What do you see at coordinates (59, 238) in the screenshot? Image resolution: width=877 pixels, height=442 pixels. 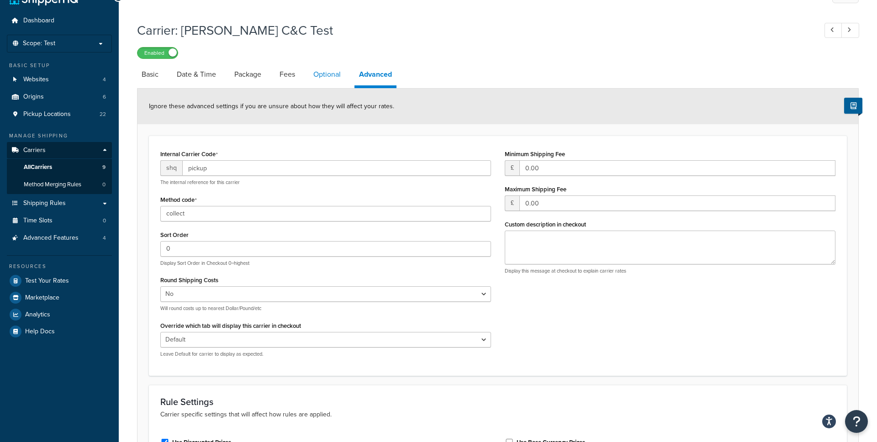 I see `a: Advanced Features4` at bounding box center [59, 238].